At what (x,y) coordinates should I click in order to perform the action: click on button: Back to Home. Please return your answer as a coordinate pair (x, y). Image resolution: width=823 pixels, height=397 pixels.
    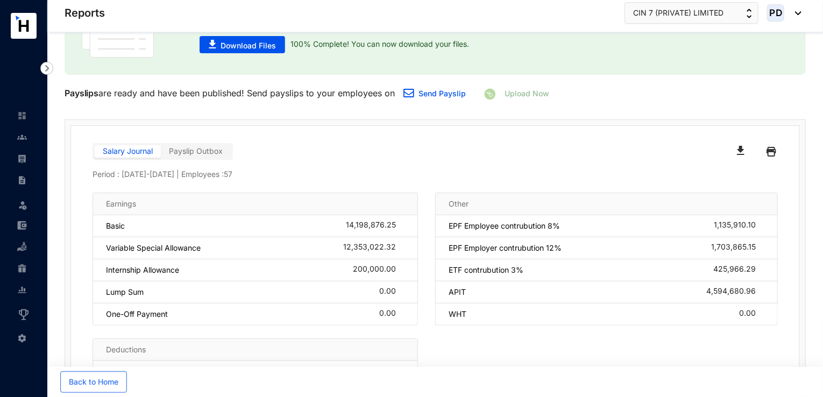
    Looking at the image, I should click on (94, 382).